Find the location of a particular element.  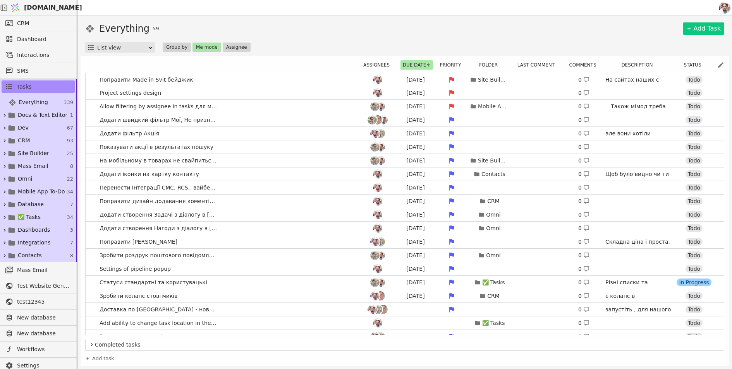

span: Статуси стандартні та користувацькі is located at coordinates (153, 283).